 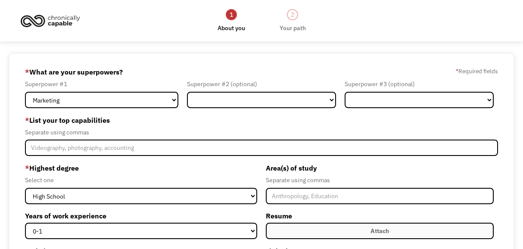 What do you see at coordinates (232, 28) in the screenshot?
I see `div: About you` at bounding box center [232, 28].